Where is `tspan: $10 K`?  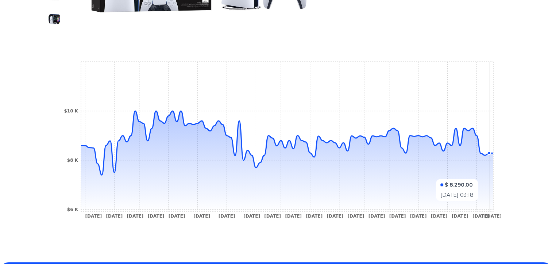
tspan: $10 K is located at coordinates (71, 111).